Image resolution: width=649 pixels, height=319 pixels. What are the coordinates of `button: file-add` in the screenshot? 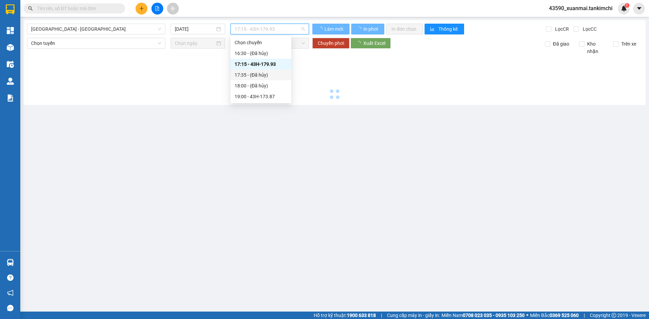 It's located at (157, 8).